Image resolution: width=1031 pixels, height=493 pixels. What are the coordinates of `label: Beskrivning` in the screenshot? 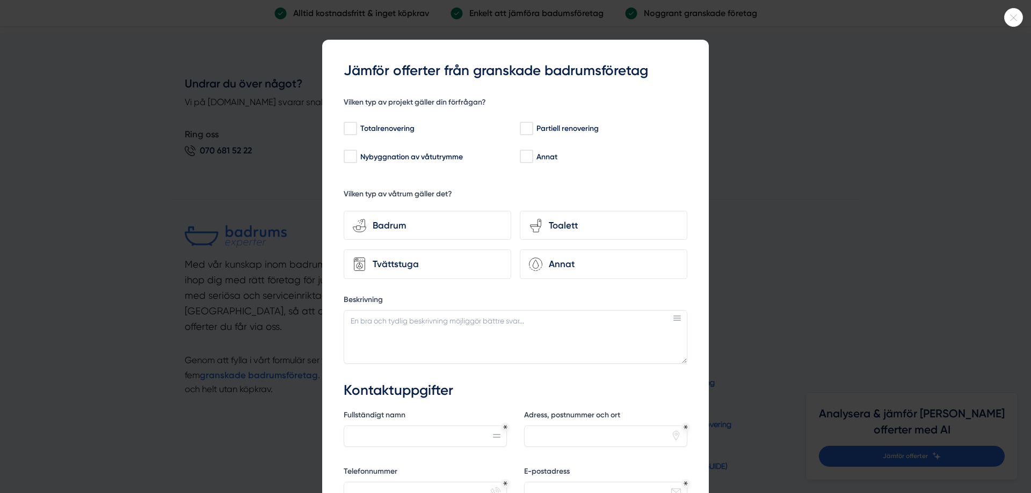 It's located at (515, 301).